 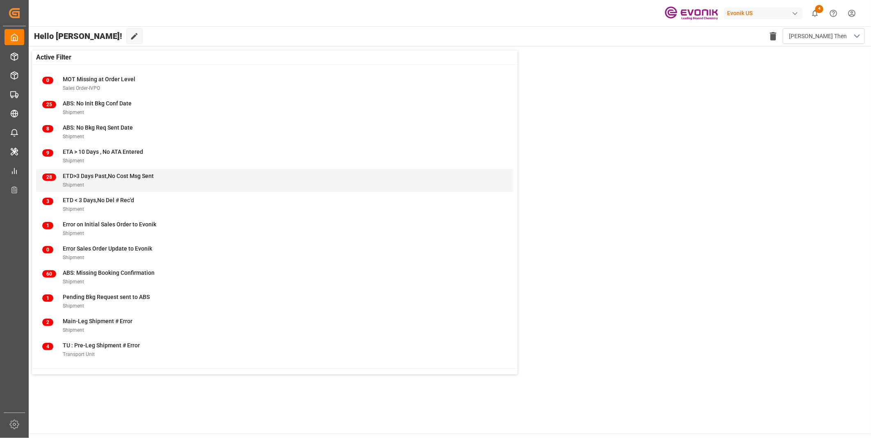 I want to click on span: ETD>3 Days Past,No Cost Msg Sent, so click(x=108, y=176).